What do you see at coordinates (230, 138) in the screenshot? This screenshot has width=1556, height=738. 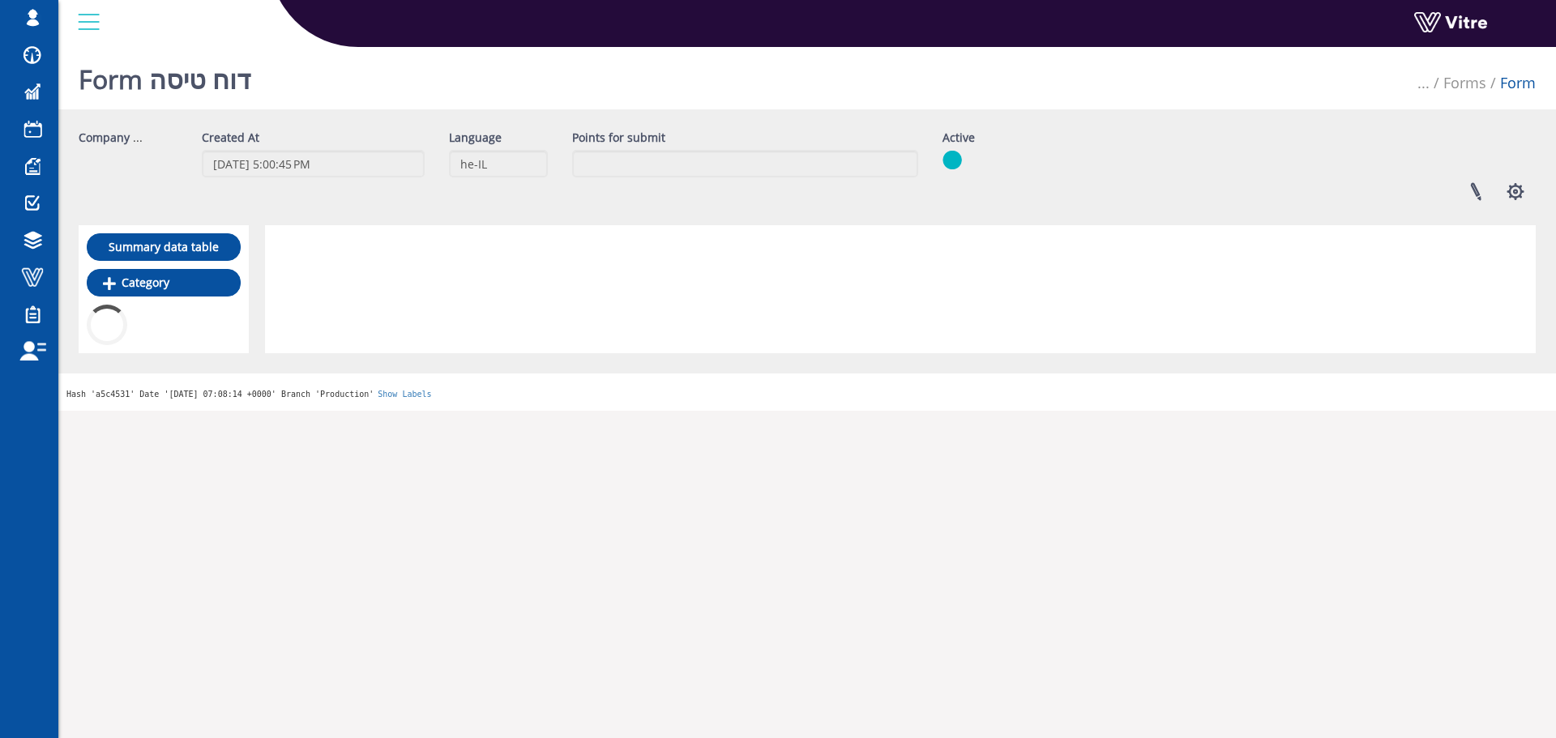 I see `label: Created At` at bounding box center [230, 138].